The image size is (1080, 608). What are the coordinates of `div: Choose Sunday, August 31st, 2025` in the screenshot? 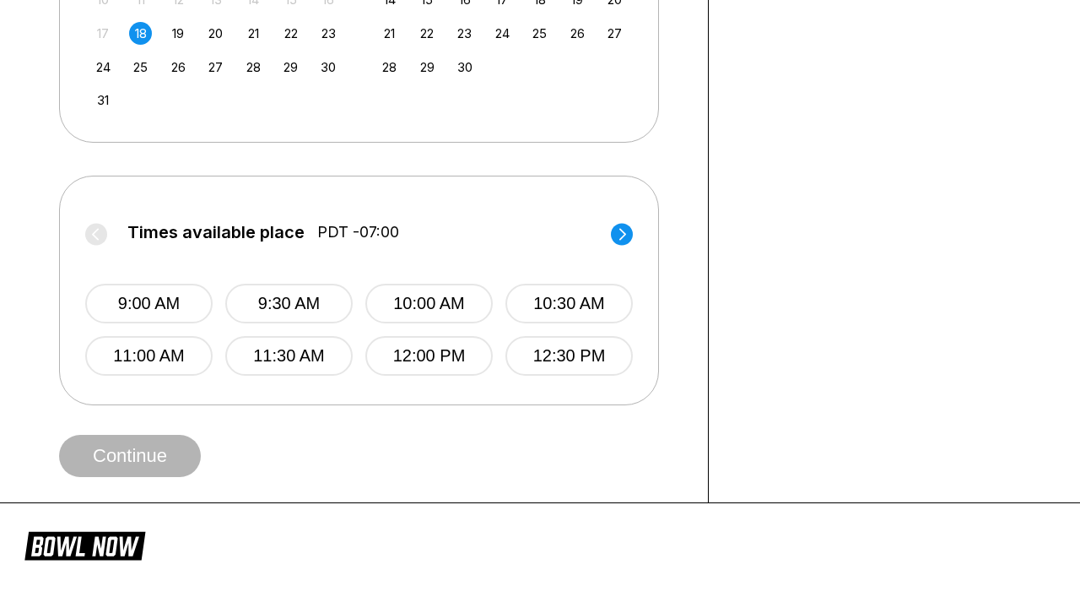 It's located at (103, 100).